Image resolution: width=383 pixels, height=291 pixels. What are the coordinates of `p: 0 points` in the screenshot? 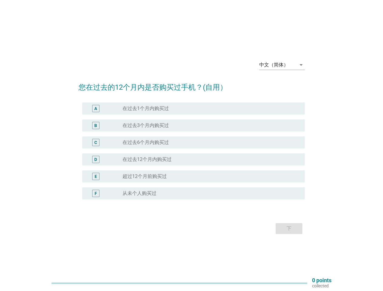 It's located at (322, 281).